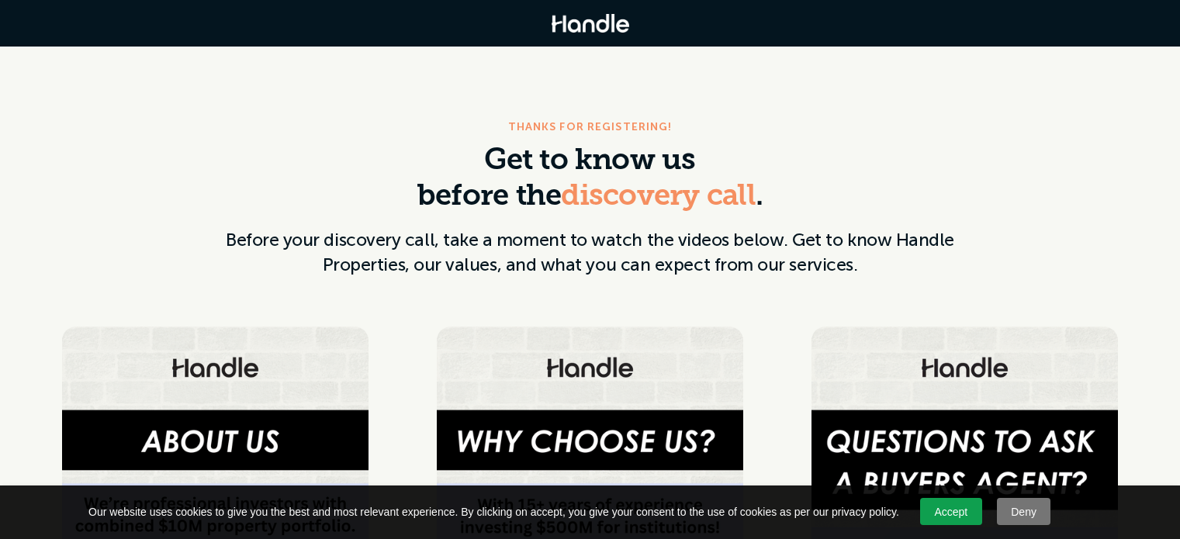 Image resolution: width=1180 pixels, height=539 pixels. What do you see at coordinates (590, 252) in the screenshot?
I see `p: Before your discovery call, take a moment to watch the videos below. Get to know Handle Propertie...` at bounding box center [590, 252].